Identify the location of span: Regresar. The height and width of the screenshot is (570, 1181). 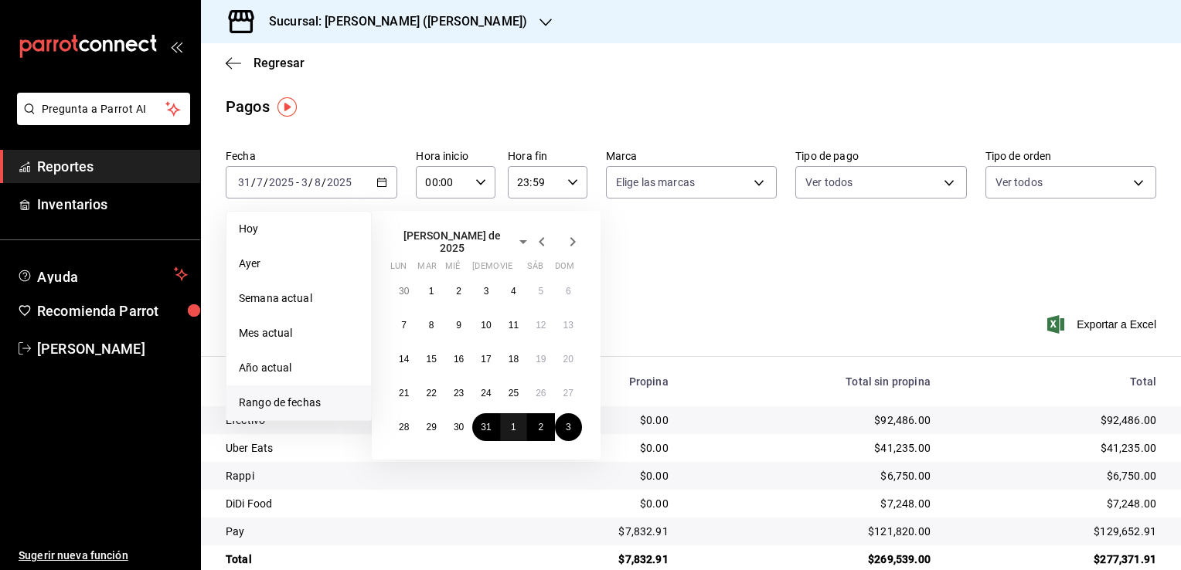
(279, 63).